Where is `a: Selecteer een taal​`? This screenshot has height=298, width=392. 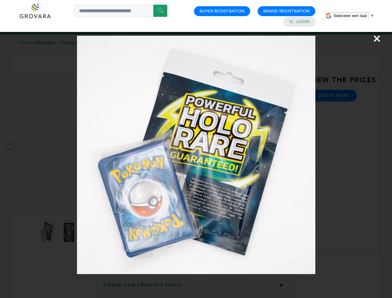 a: Selecteer een taal​ is located at coordinates (354, 16).